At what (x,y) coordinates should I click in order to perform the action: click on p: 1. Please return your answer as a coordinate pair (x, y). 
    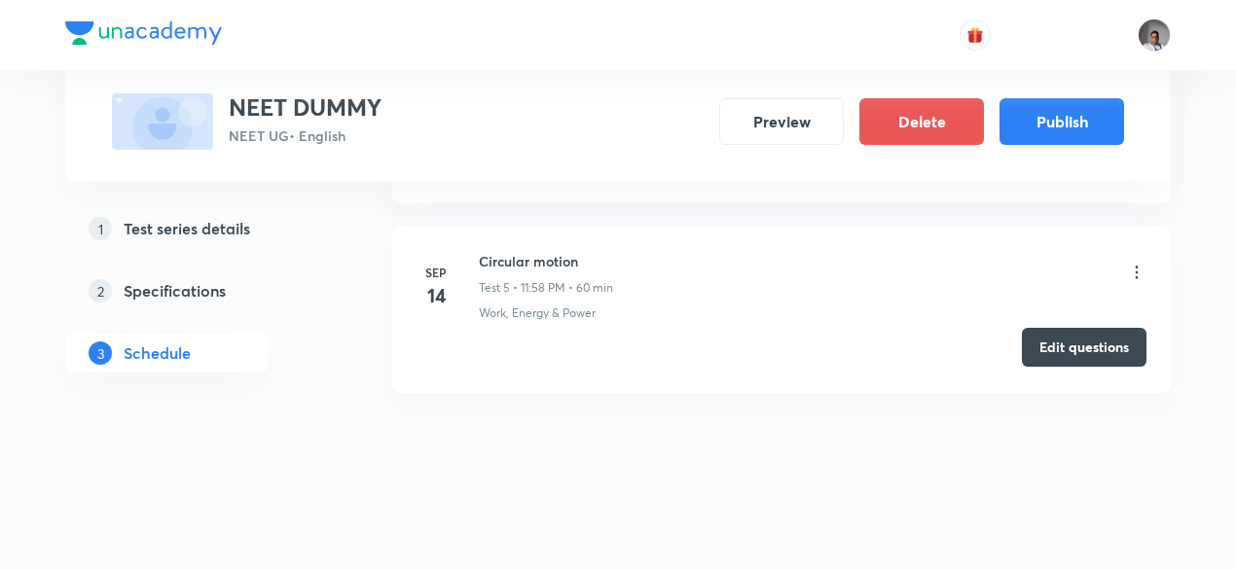
    Looking at the image, I should click on (100, 229).